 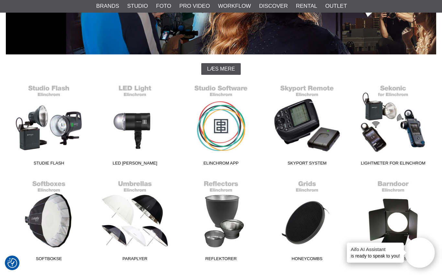 What do you see at coordinates (393, 164) in the screenshot?
I see `span: Lightmeter for Elinchrom` at bounding box center [393, 164].